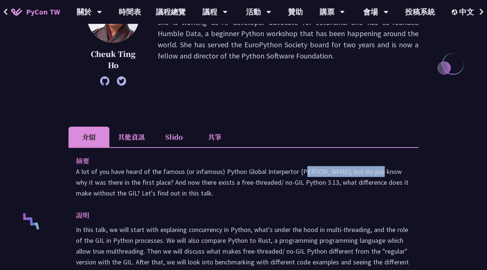 The width and height of the screenshot is (487, 270). Describe the element at coordinates (131, 137) in the screenshot. I see `li: 其他資訊` at that location.